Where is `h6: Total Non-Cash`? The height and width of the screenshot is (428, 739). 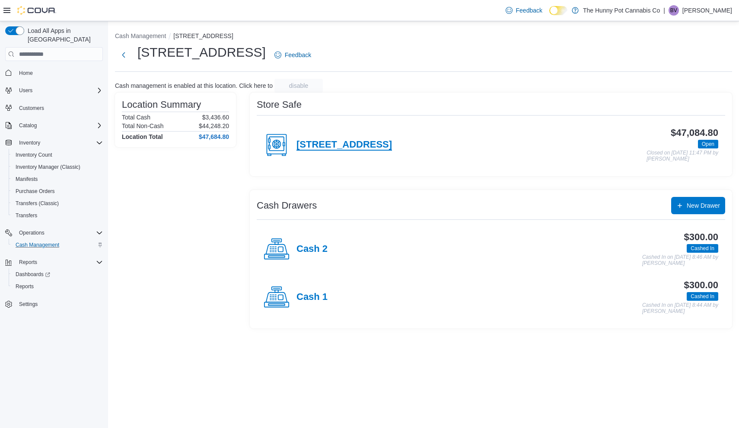
h6: Total Non-Cash is located at coordinates (143, 126).